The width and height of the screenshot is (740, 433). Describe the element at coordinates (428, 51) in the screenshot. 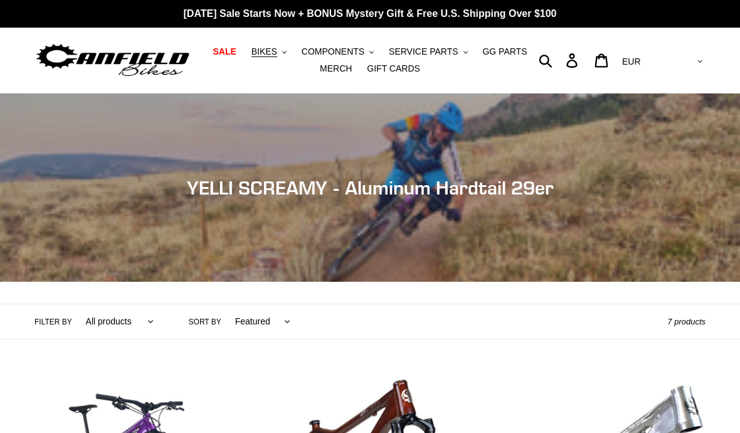

I see `button: SERVICE PARTS` at that location.